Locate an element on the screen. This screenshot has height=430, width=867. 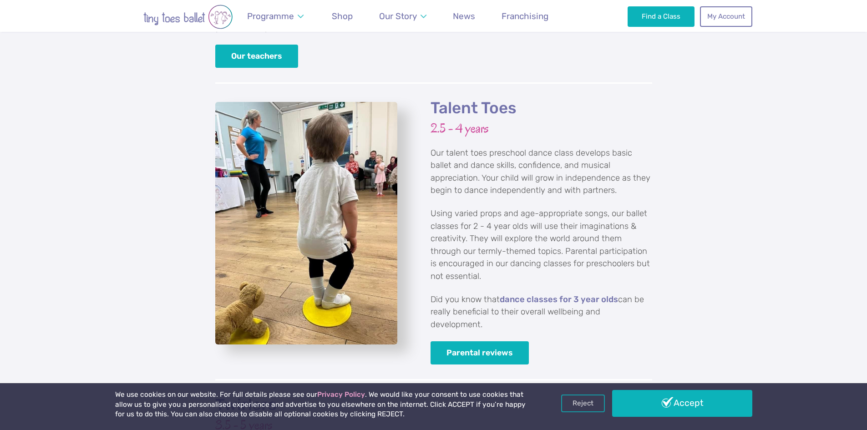
img: tiny toes ballet is located at coordinates (188, 17).